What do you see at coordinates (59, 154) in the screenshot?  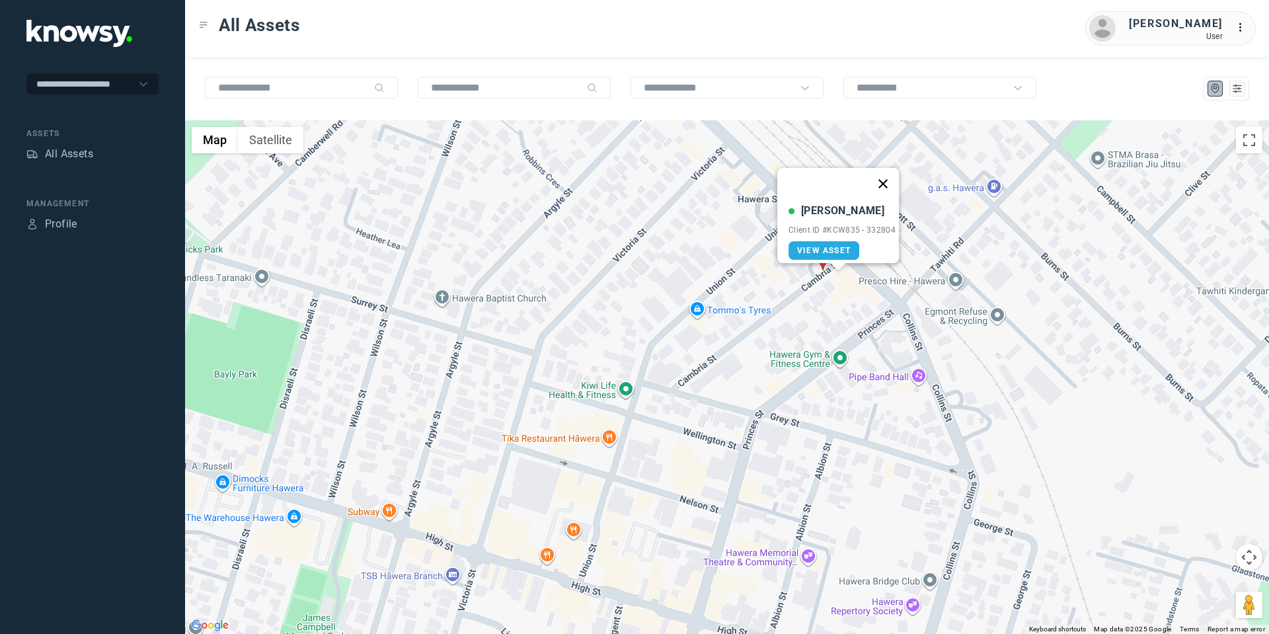 I see `a: AssetsAll Assets` at bounding box center [59, 154].